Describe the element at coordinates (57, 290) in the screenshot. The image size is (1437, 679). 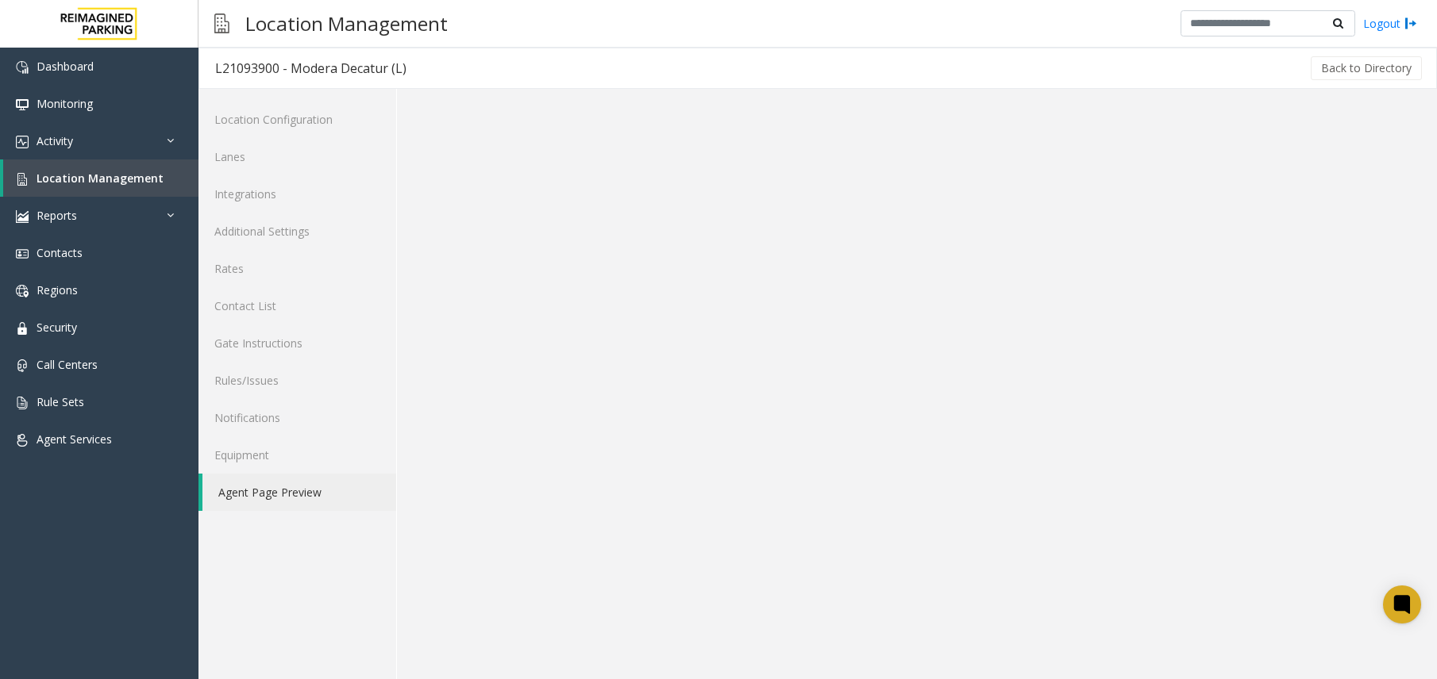
I see `span: Regions` at that location.